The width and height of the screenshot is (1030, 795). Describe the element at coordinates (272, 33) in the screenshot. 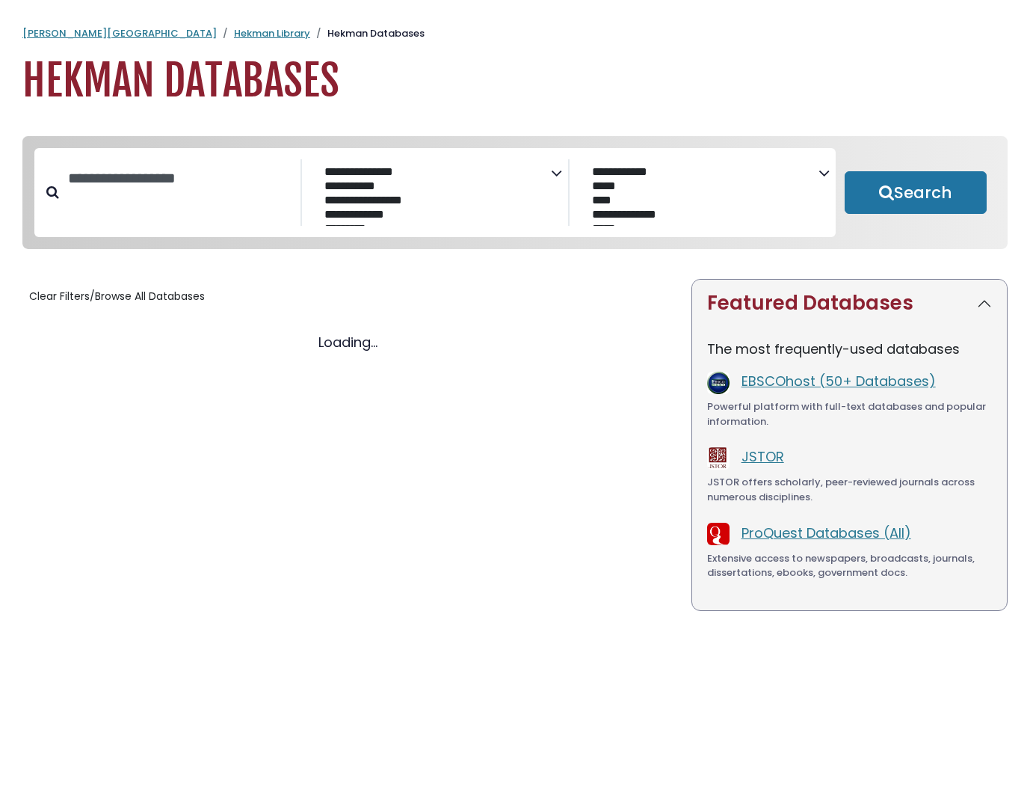

I see `a: Hekman Library` at that location.